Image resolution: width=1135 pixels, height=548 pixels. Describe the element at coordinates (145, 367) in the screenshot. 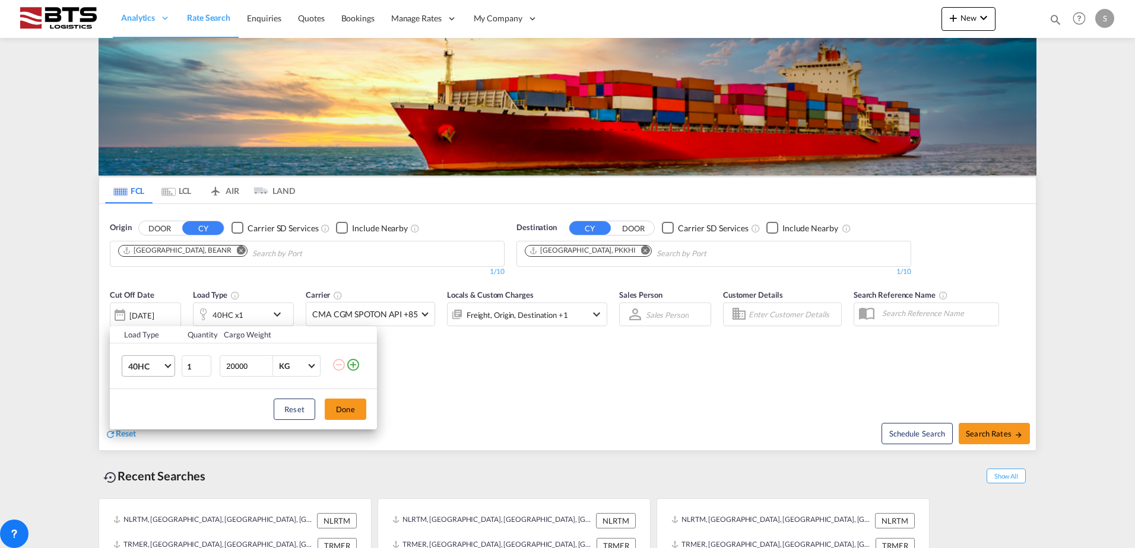

I see `span: 40HC` at that location.